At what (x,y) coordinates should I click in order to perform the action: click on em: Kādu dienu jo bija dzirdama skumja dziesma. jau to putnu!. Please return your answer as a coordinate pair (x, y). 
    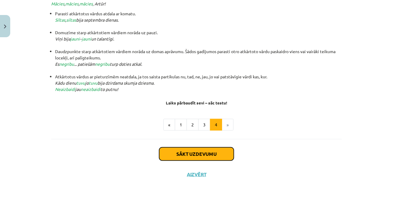
    Looking at the image, I should click on (105, 86).